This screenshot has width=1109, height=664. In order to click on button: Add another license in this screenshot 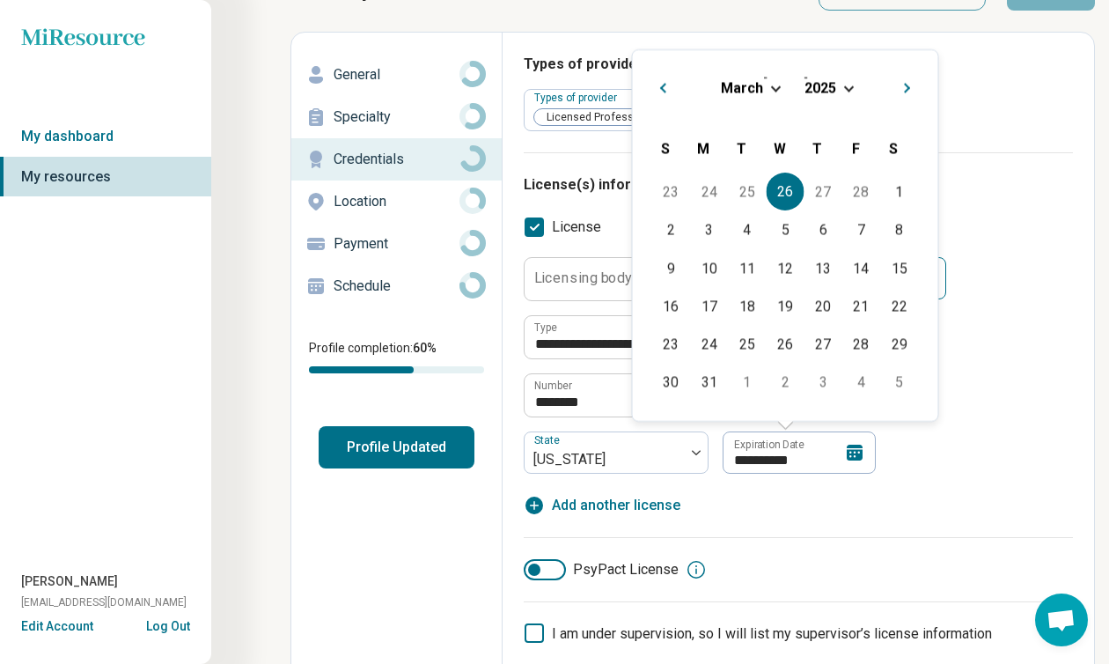, I will do `click(602, 505)`.